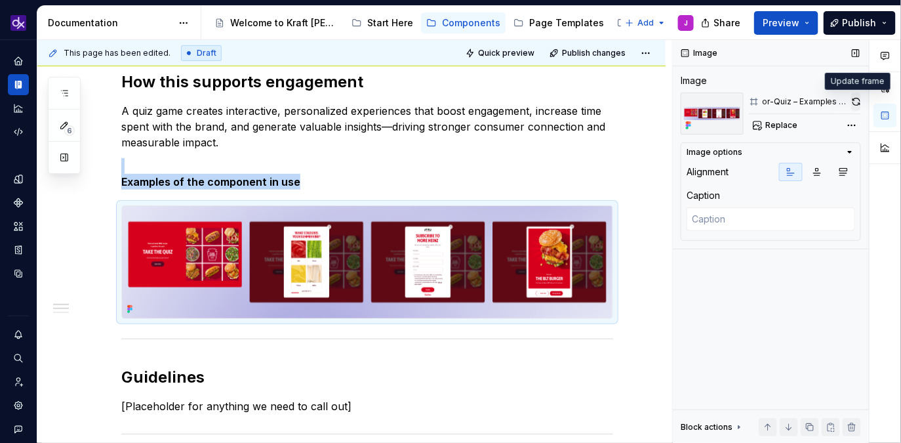 The width and height of the screenshot is (901, 443). I want to click on a: Home, so click(18, 61).